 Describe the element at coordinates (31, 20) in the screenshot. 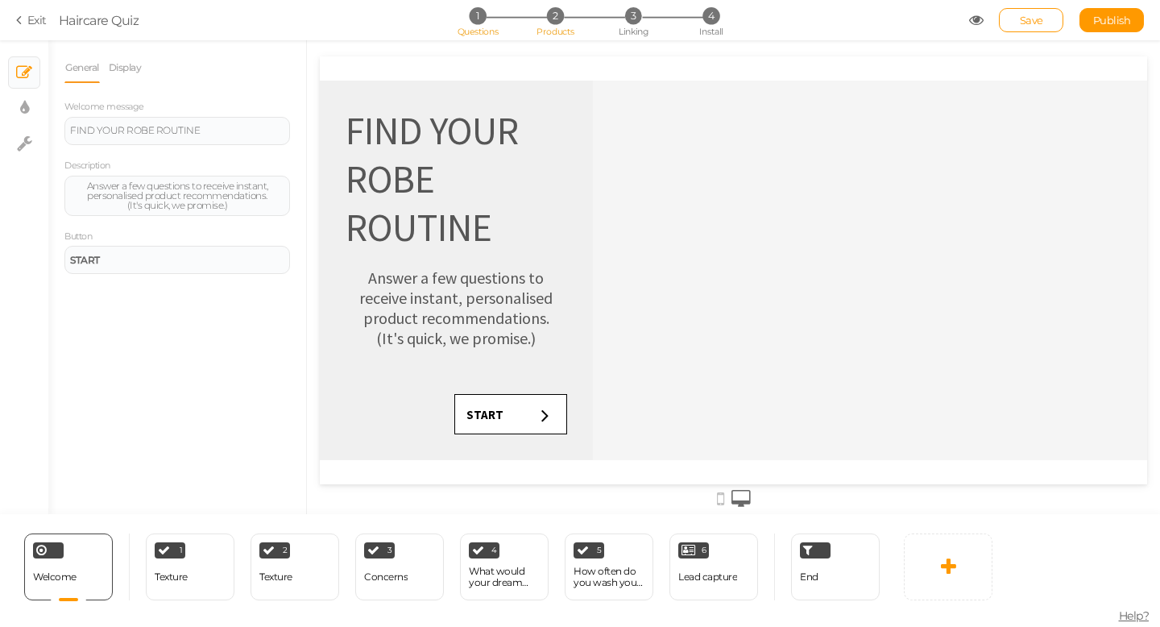

I see `a: Exit` at that location.